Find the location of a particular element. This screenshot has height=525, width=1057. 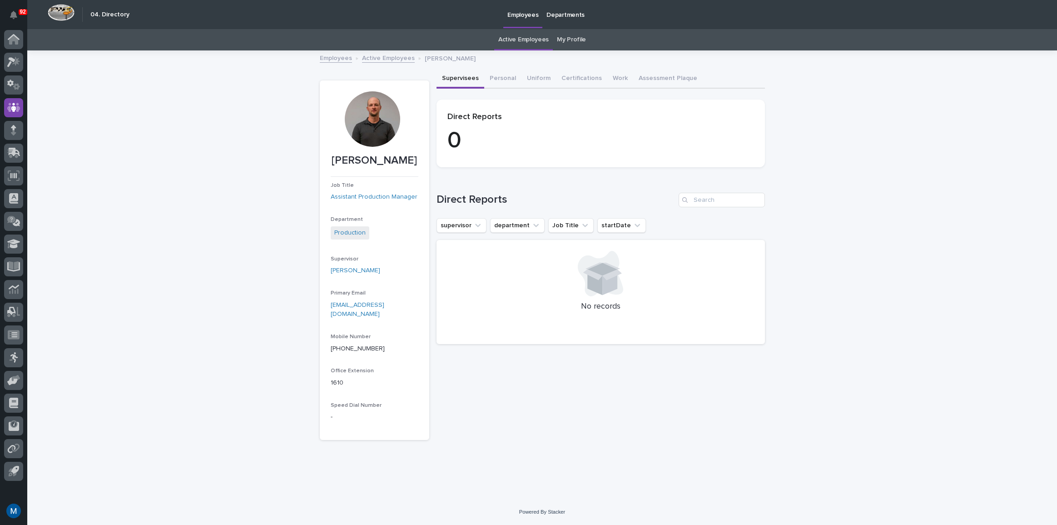

button: Work is located at coordinates (620, 79).